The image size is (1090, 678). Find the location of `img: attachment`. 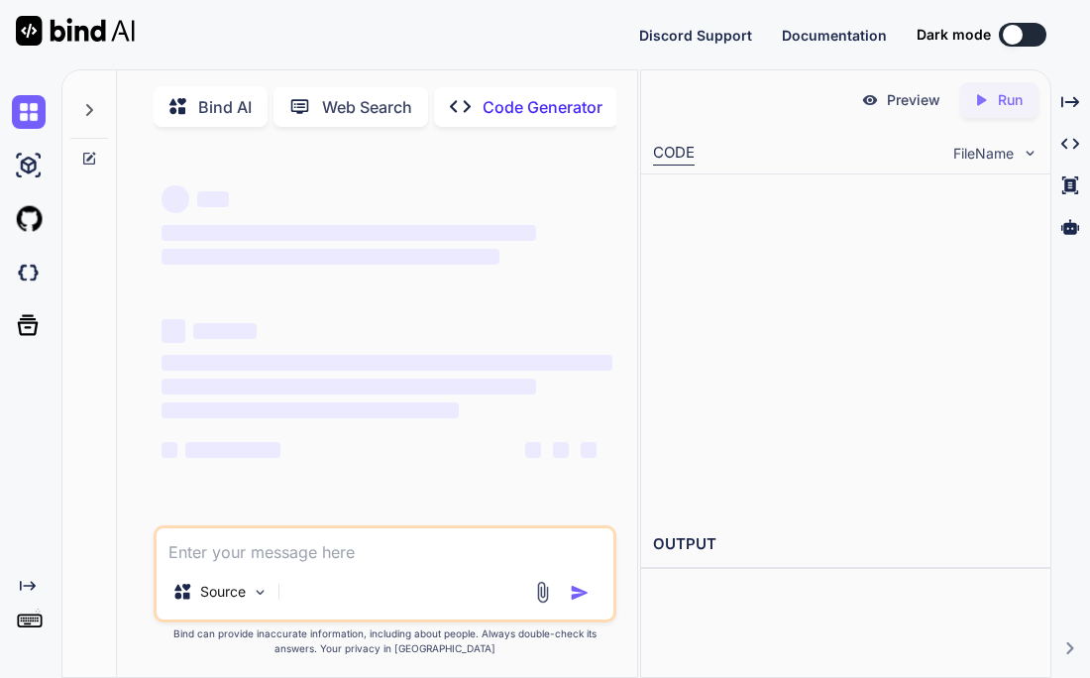

img: attachment is located at coordinates (542, 592).